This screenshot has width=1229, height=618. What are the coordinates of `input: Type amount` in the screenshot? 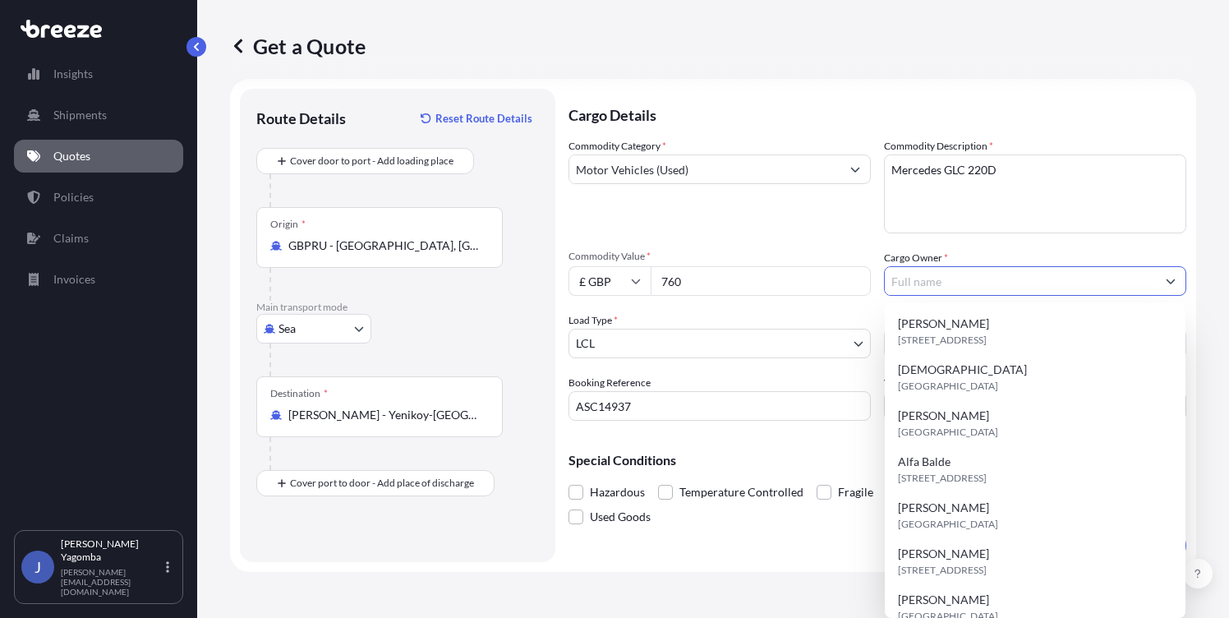 It's located at (761, 281).